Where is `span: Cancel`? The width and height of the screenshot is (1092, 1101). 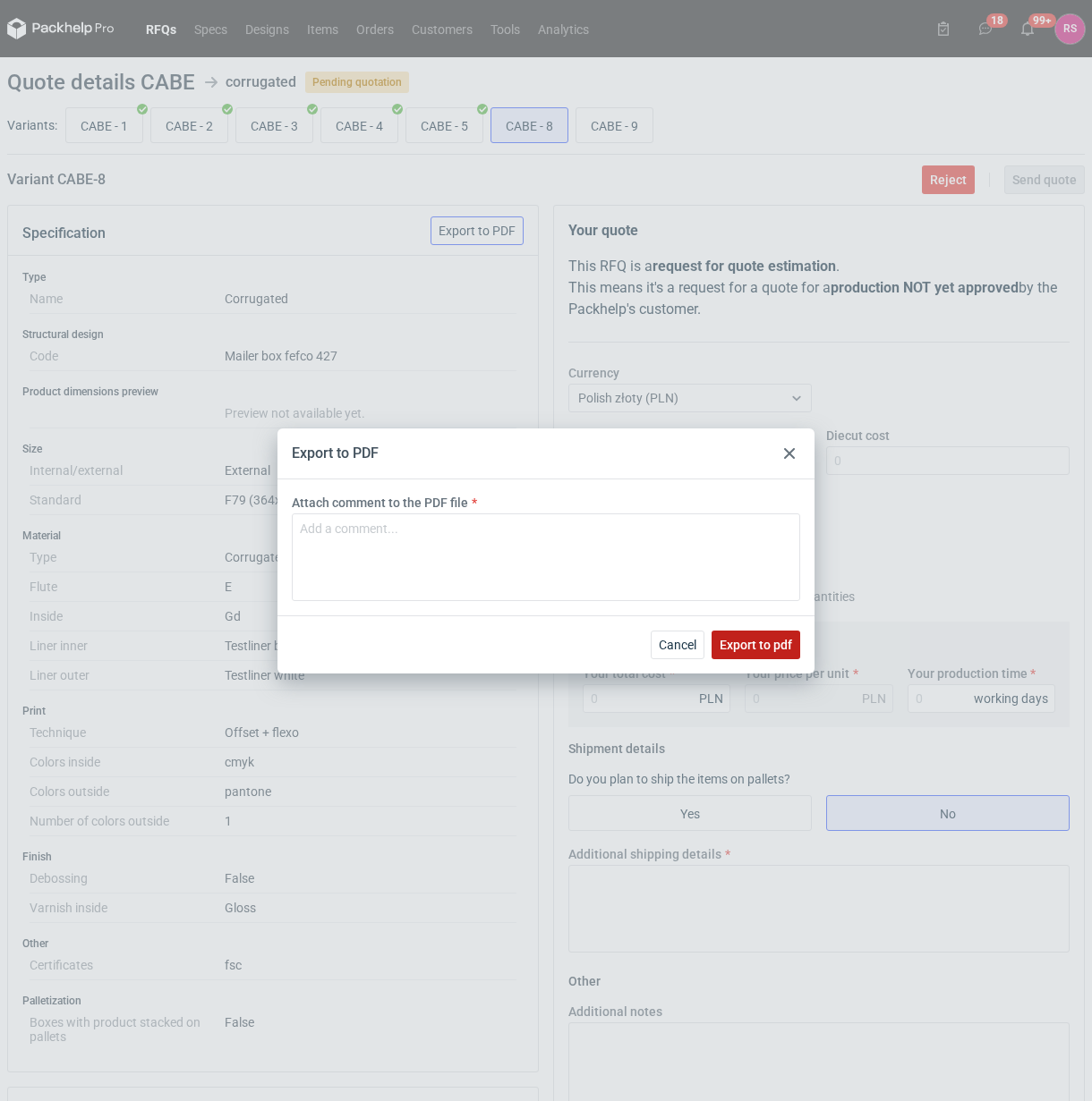 span: Cancel is located at coordinates (678, 645).